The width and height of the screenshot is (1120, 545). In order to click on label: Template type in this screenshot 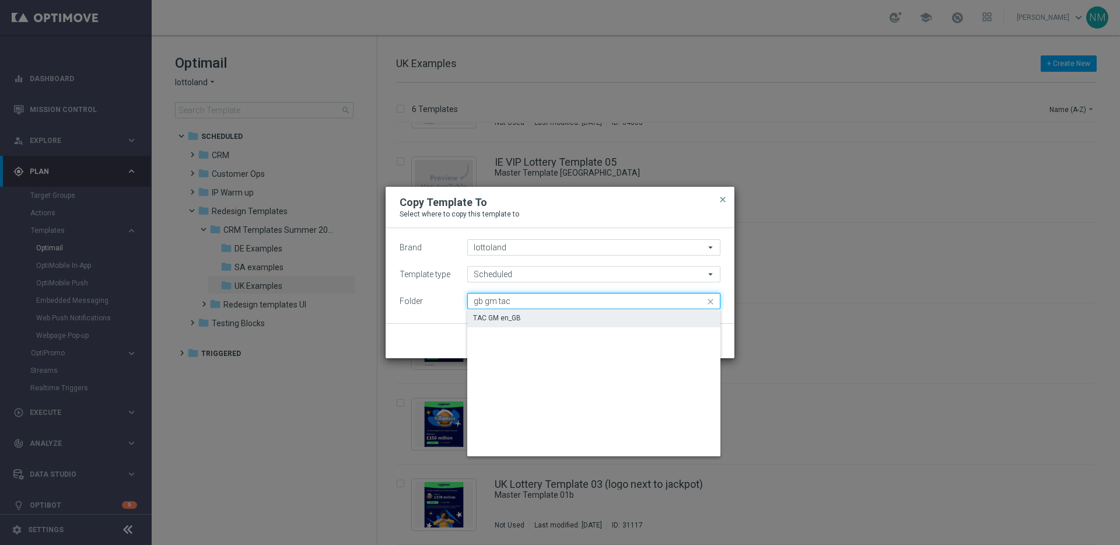, I will do `click(425, 274)`.